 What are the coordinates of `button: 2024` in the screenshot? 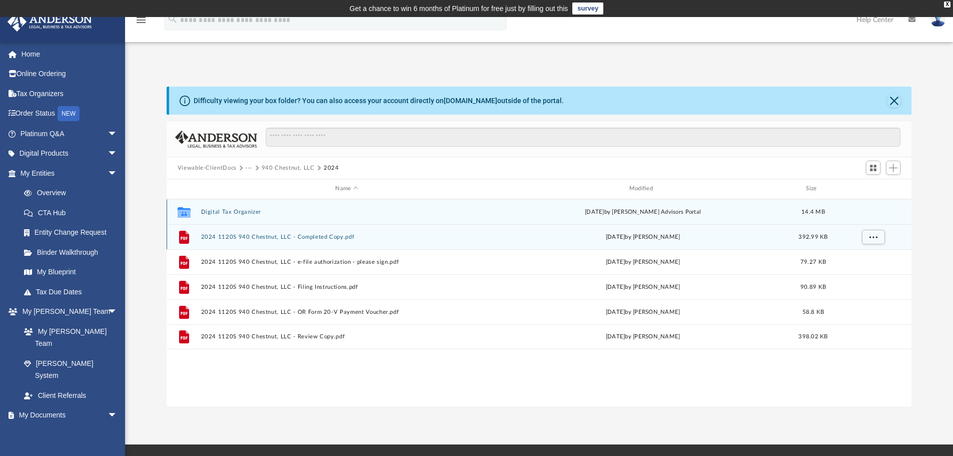 It's located at (331, 168).